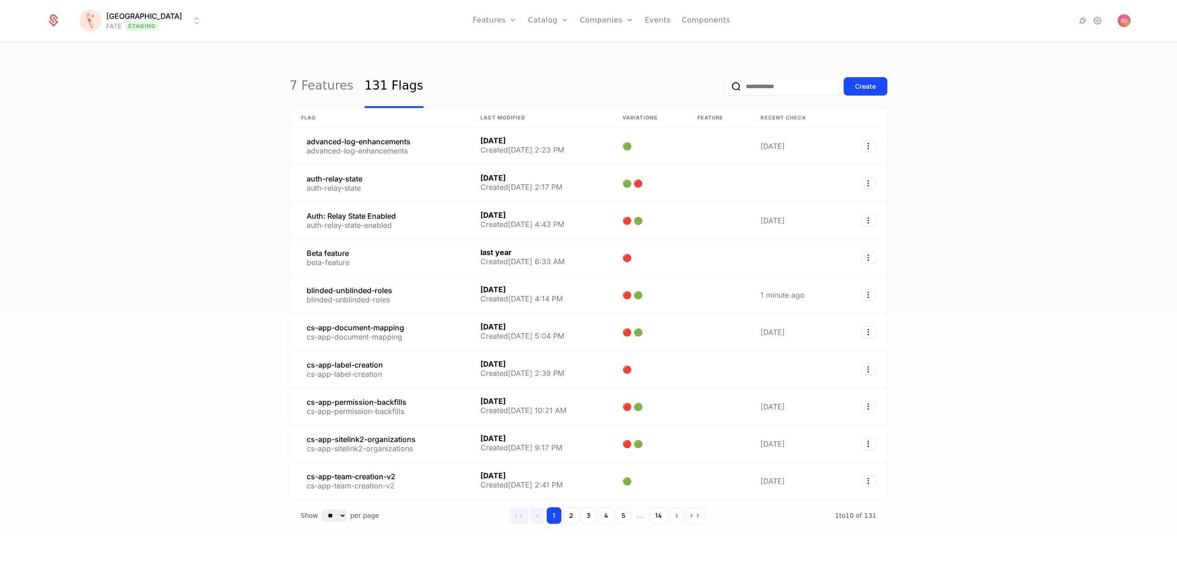 The height and width of the screenshot is (584, 1177). Describe the element at coordinates (793, 118) in the screenshot. I see `th: Recent check` at that location.